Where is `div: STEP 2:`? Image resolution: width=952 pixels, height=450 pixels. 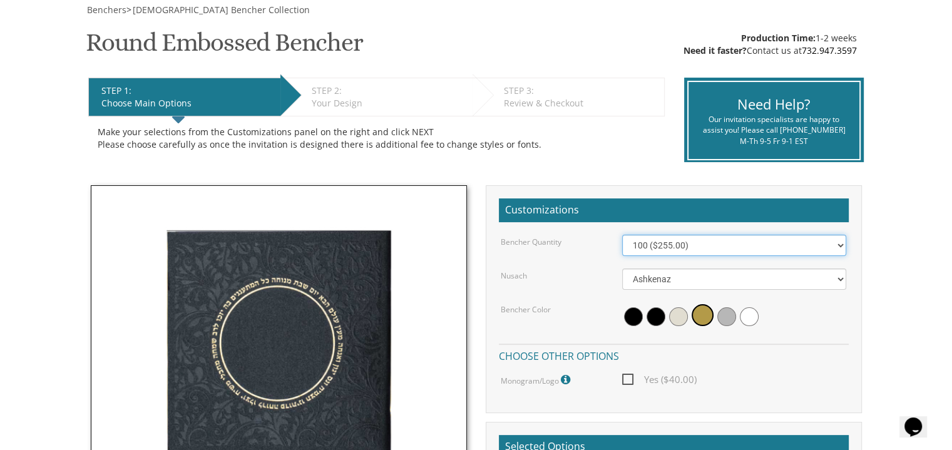 div: STEP 2: is located at coordinates (389, 91).